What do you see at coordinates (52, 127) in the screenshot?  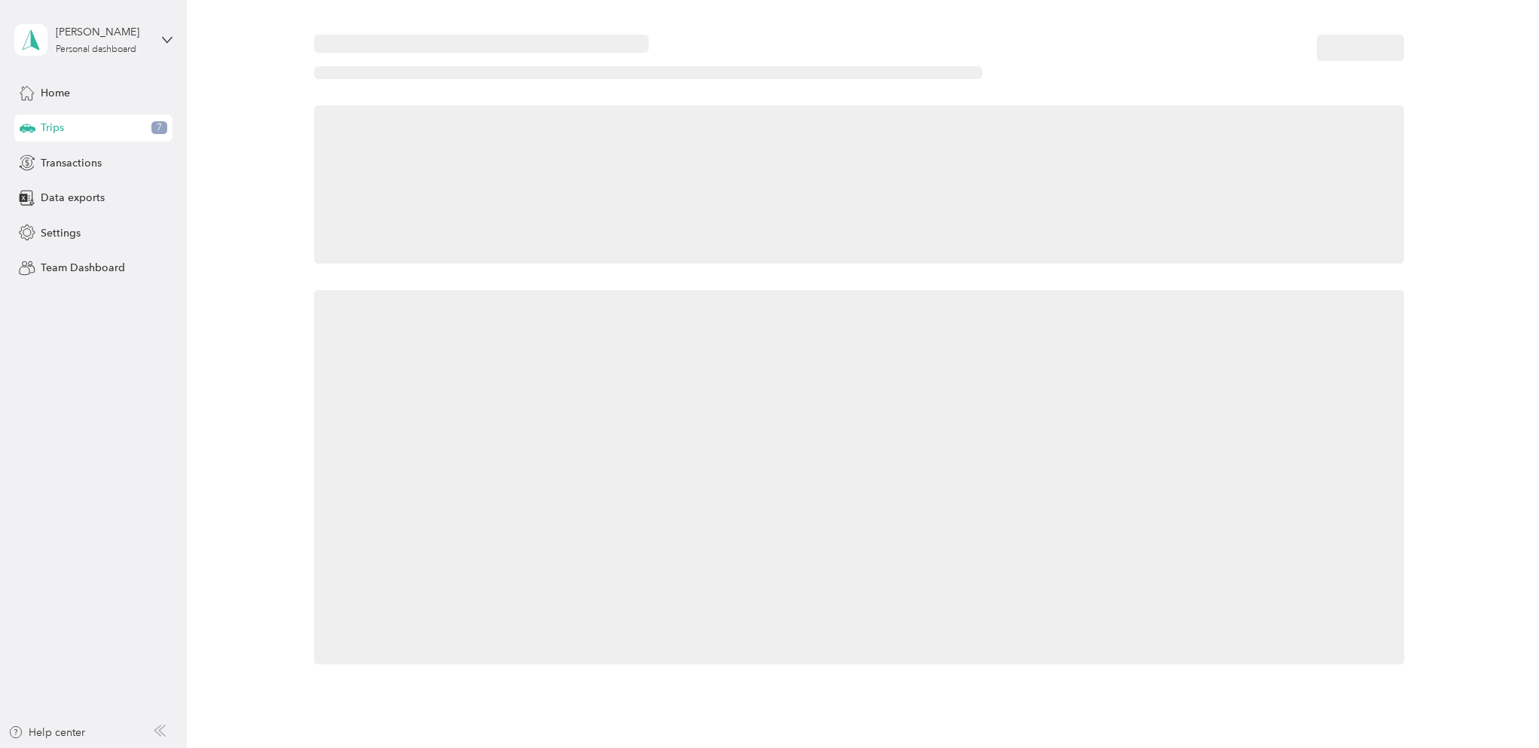 I see `span: Trips` at bounding box center [52, 127].